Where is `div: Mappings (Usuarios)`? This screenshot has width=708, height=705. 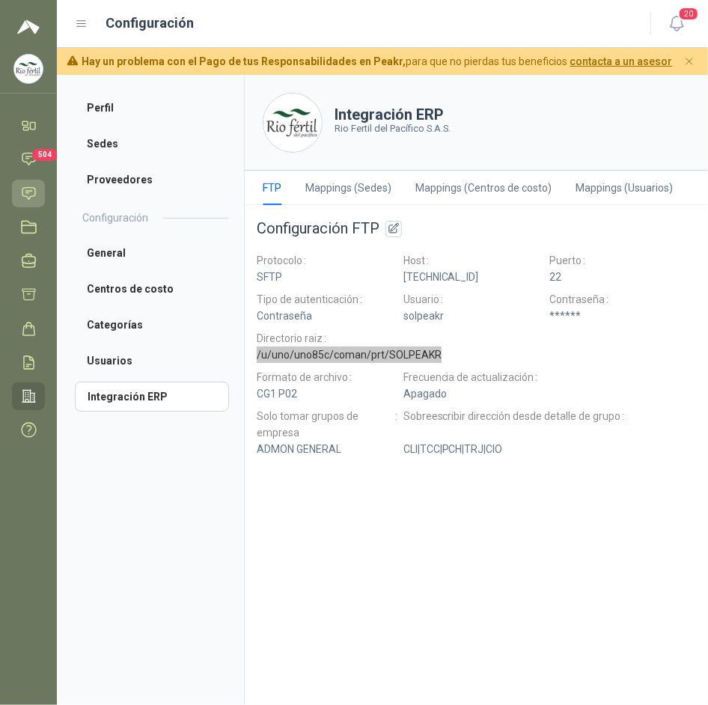
div: Mappings (Usuarios) is located at coordinates (625, 188).